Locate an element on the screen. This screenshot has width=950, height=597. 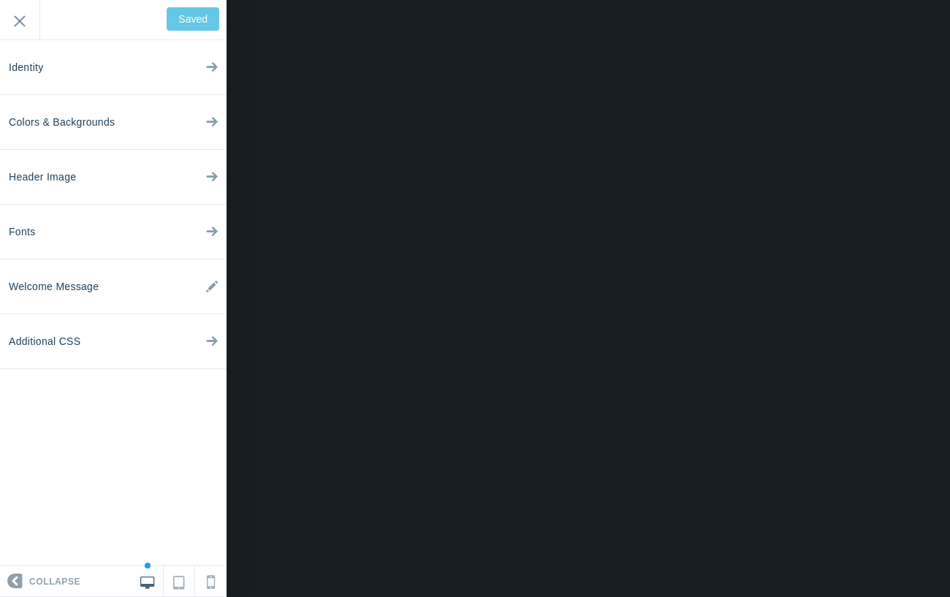
span: Additional CSS is located at coordinates (45, 341).